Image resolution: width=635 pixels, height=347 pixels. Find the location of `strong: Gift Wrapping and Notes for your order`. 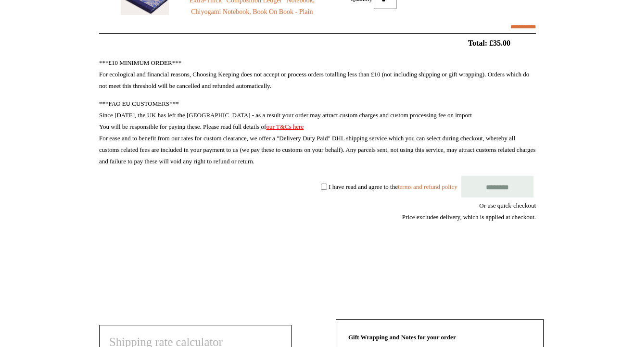

strong: Gift Wrapping and Notes for your order is located at coordinates (402, 337).